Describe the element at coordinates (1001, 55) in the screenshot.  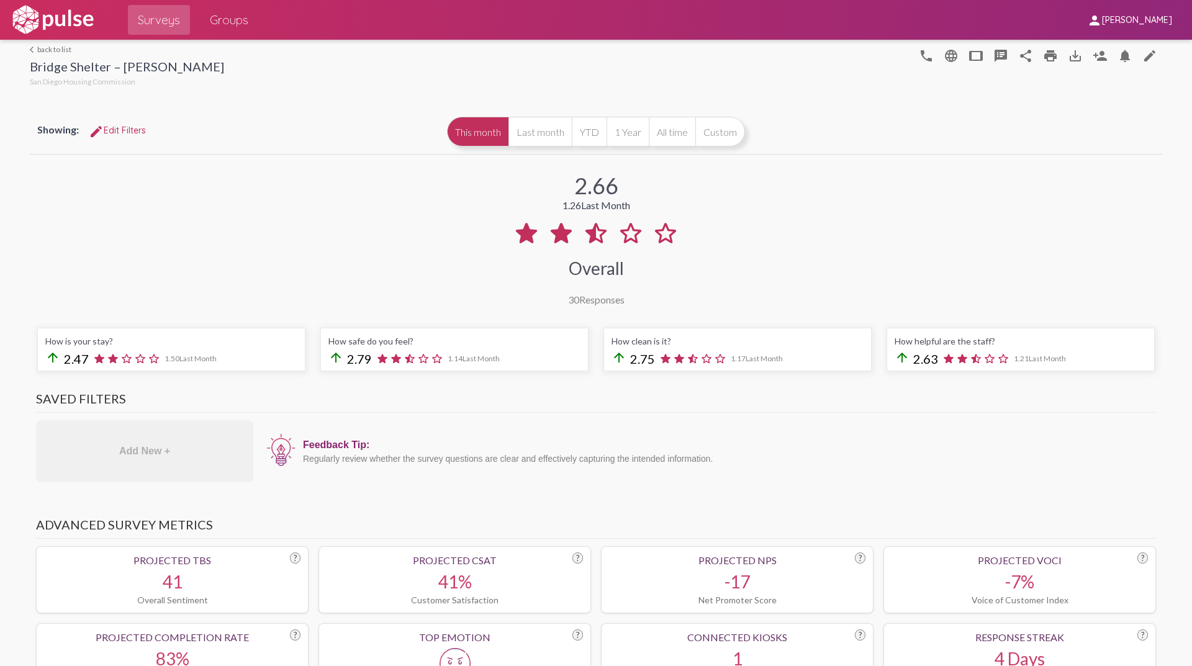
I see `button: speaker_notes` at that location.